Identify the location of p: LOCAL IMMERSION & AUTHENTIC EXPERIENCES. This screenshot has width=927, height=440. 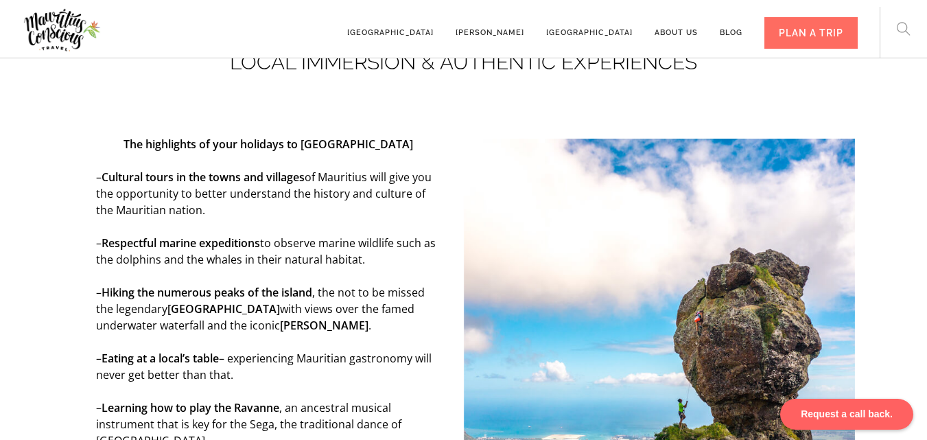
(464, 62).